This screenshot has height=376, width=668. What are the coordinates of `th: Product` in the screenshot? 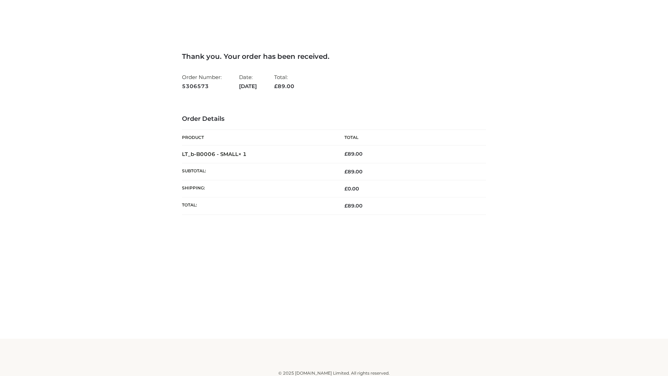 It's located at (258, 137).